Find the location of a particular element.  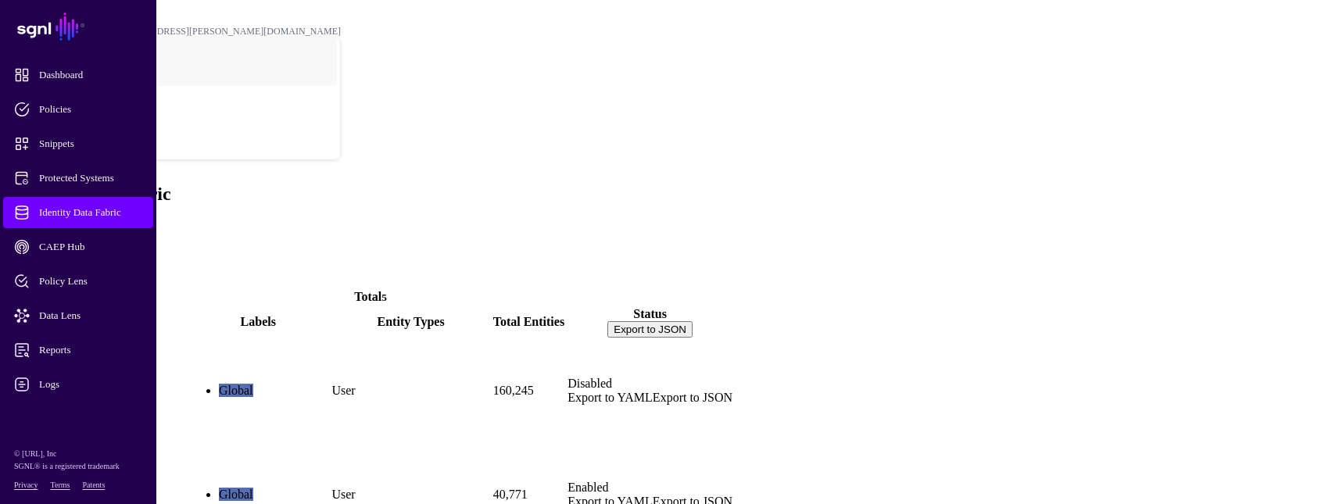

span: Entity Types is located at coordinates (411, 321).